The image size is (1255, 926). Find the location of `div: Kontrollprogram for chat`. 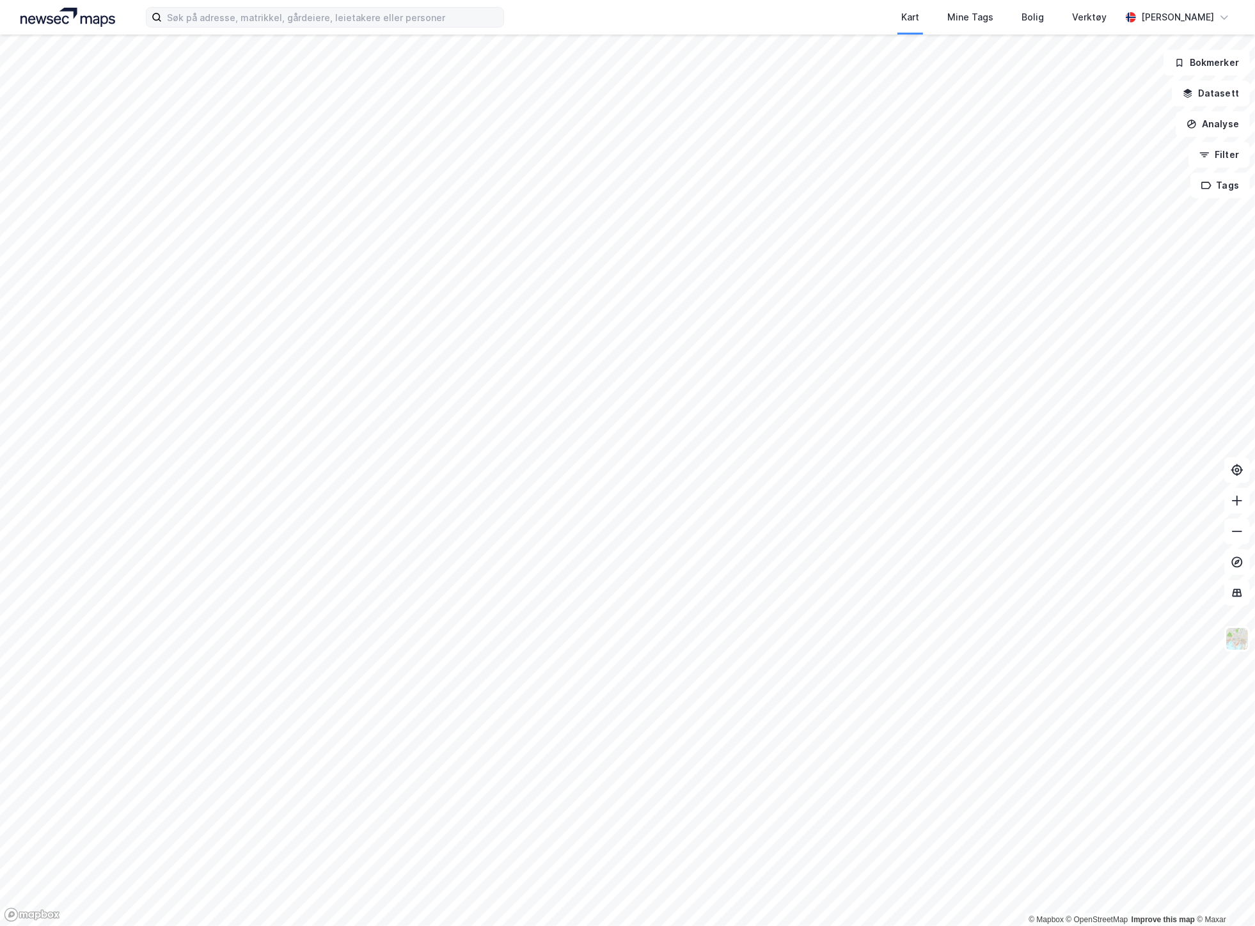

div: Kontrollprogram for chat is located at coordinates (1223, 896).